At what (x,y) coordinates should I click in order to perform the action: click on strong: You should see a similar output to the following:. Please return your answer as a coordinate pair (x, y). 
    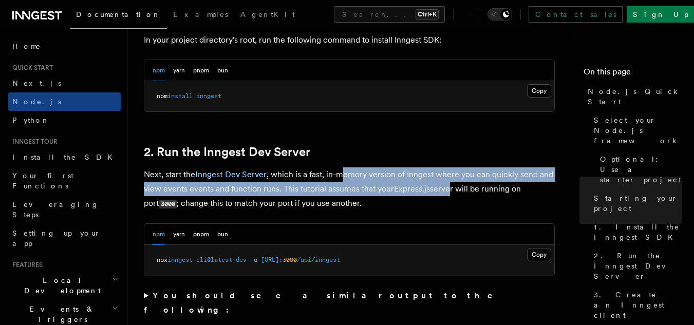
    Looking at the image, I should click on (325, 303).